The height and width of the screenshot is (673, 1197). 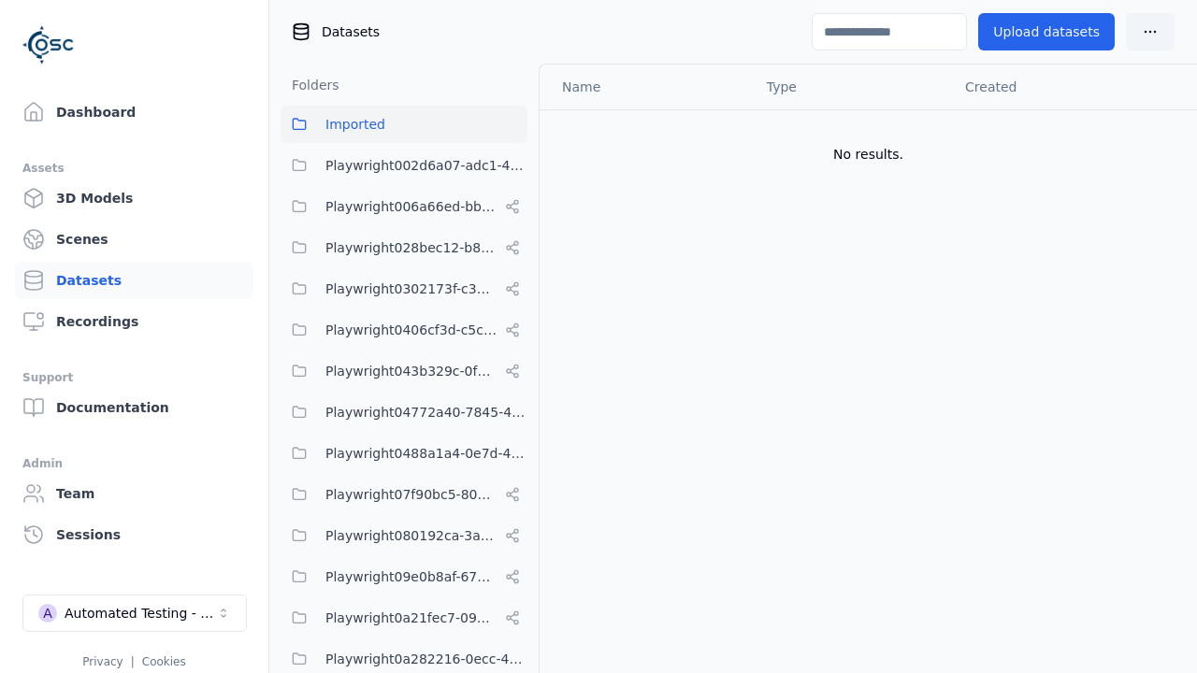 I want to click on a: Documentation, so click(x=134, y=408).